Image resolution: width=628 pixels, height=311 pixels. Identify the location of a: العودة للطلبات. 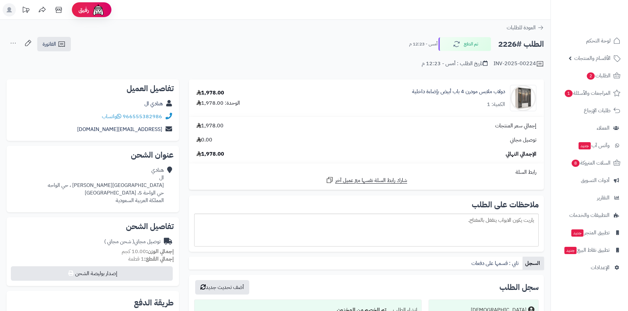
(525, 28).